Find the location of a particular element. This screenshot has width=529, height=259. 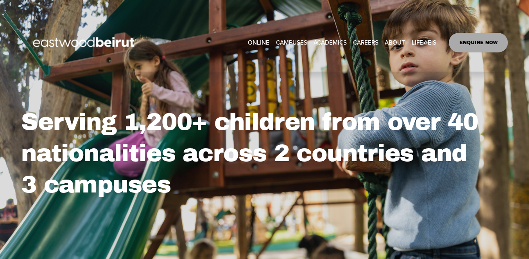

span: ACADEMICS is located at coordinates (330, 42).